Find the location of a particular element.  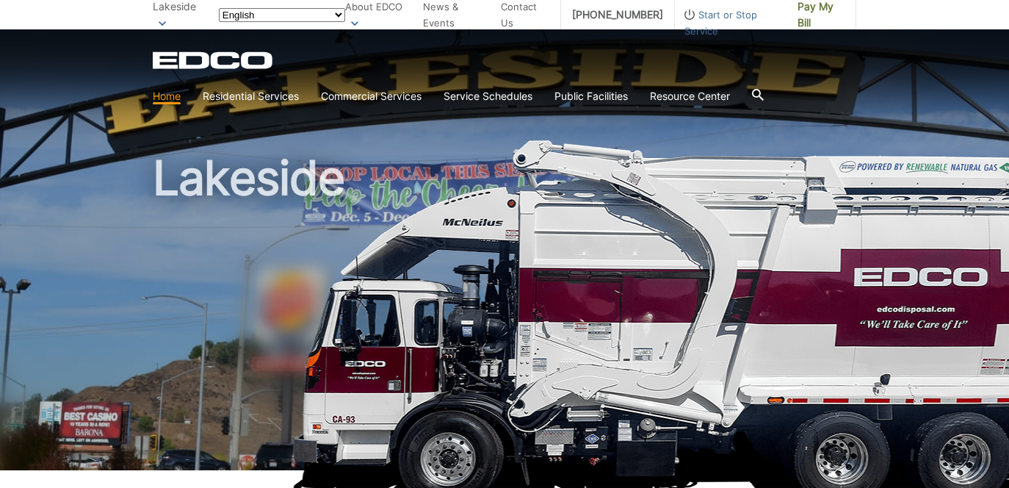

a: Service Schedules is located at coordinates (488, 96).